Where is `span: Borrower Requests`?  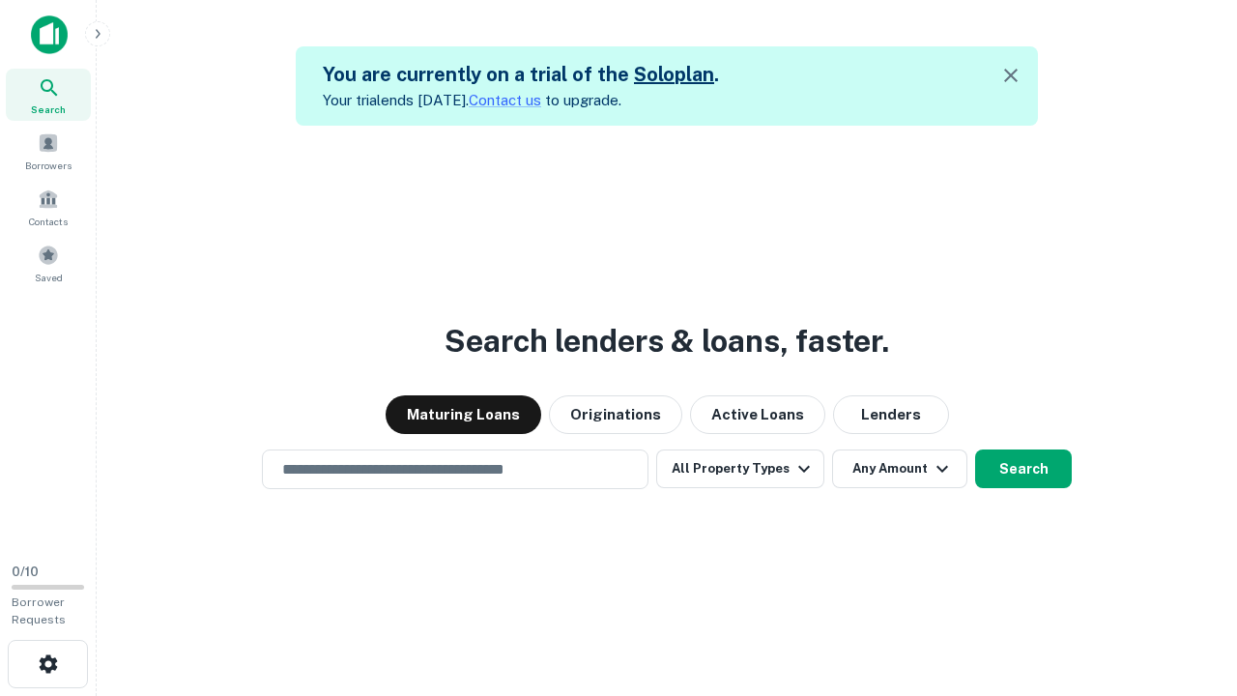 span: Borrower Requests is located at coordinates (39, 611).